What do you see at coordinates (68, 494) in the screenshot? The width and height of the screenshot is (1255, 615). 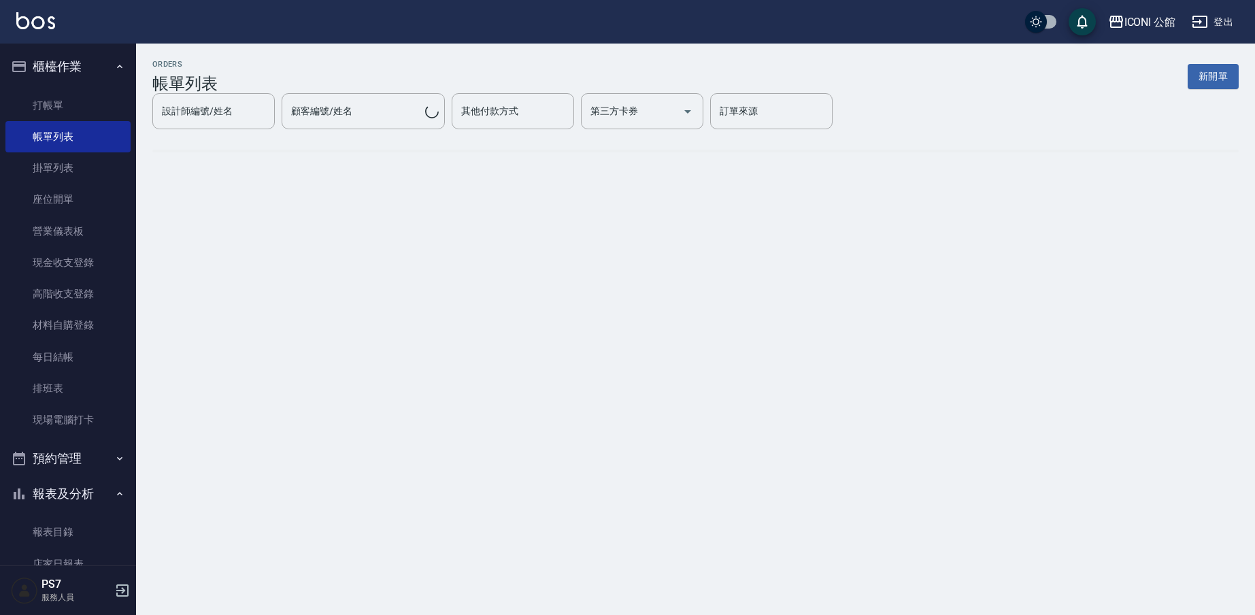 I see `button: 報表及分析` at bounding box center [68, 494].